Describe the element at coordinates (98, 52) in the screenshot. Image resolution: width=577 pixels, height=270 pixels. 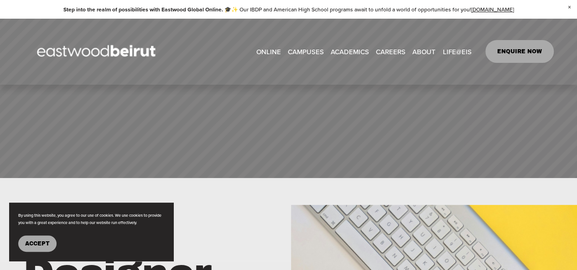
I see `img: EastwoodIS Global Site` at that location.